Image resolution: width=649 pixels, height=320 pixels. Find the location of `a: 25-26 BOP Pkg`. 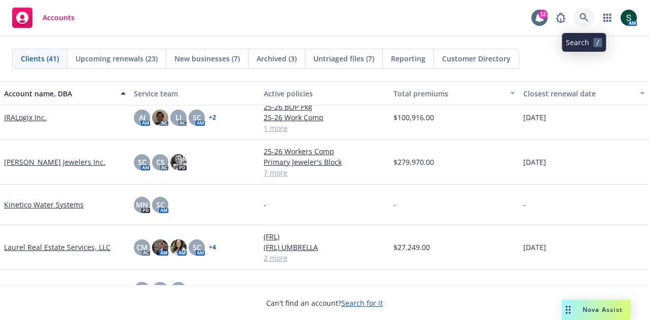

a: 25-26 BOP Pkg is located at coordinates (324, 106).